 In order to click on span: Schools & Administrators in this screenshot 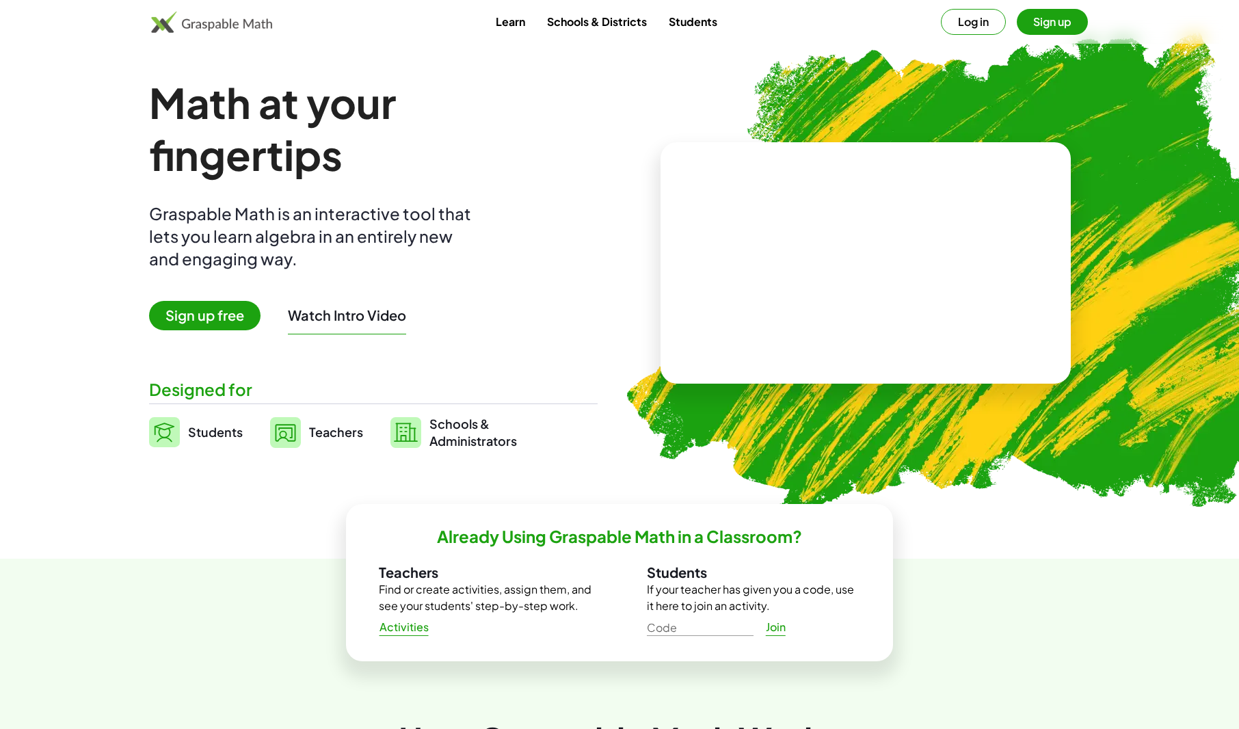, I will do `click(473, 432)`.